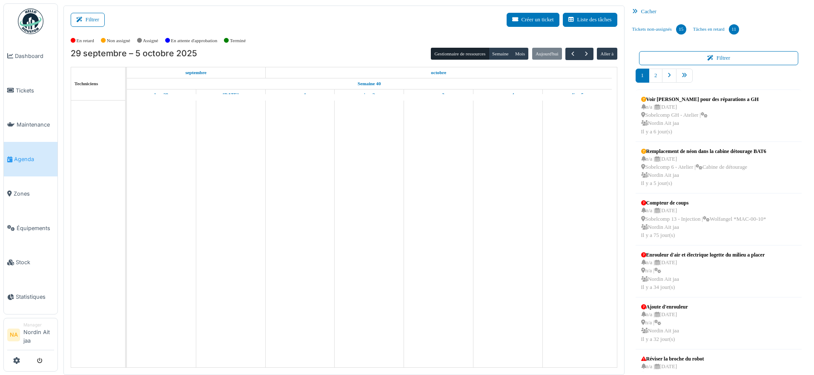 The image size is (814, 375). What do you see at coordinates (521, 54) in the screenshot?
I see `button: Mois` at bounding box center [521, 54].